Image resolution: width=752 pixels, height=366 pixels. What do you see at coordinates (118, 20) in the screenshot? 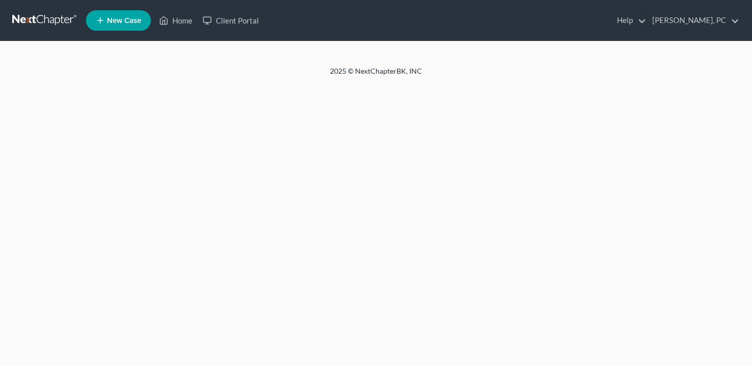
I see `new-legal-case-button: New Case` at bounding box center [118, 20].